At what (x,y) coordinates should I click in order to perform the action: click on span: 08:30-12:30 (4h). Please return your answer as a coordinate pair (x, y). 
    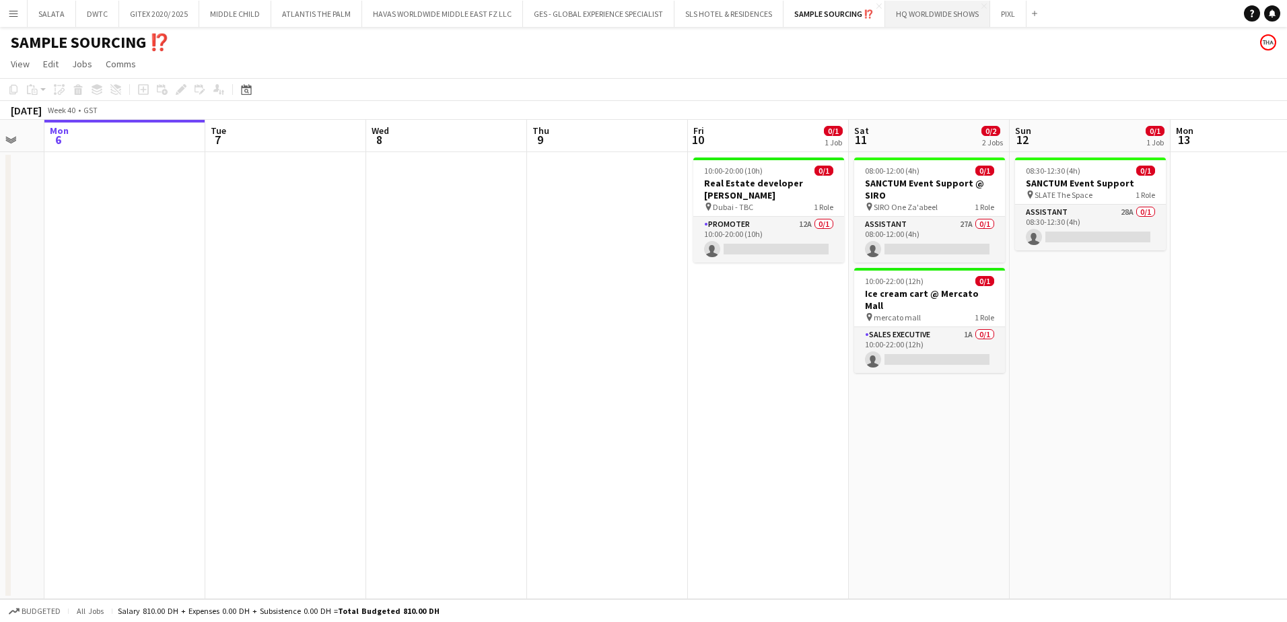
    Looking at the image, I should click on (1052, 170).